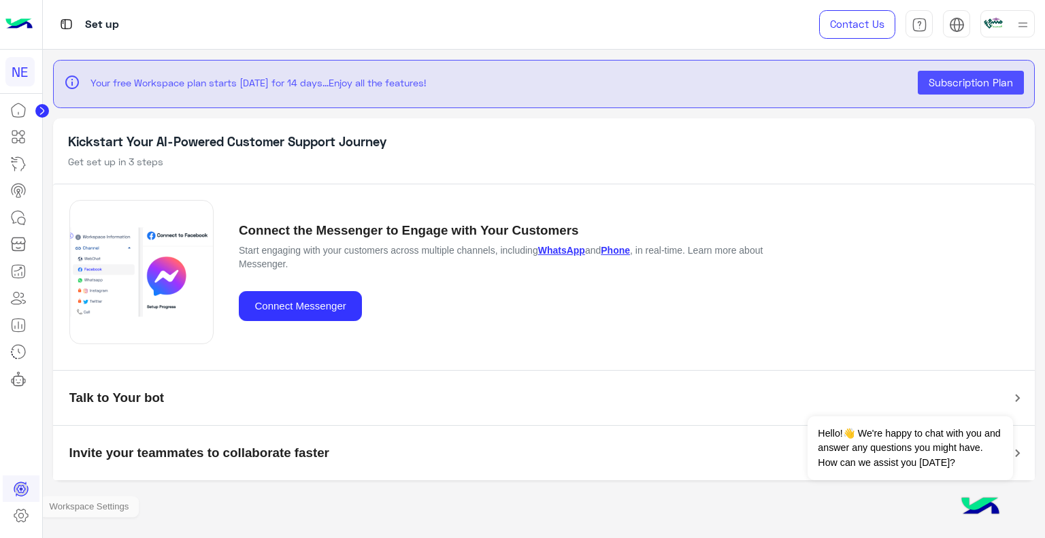  I want to click on p: Set up, so click(102, 25).